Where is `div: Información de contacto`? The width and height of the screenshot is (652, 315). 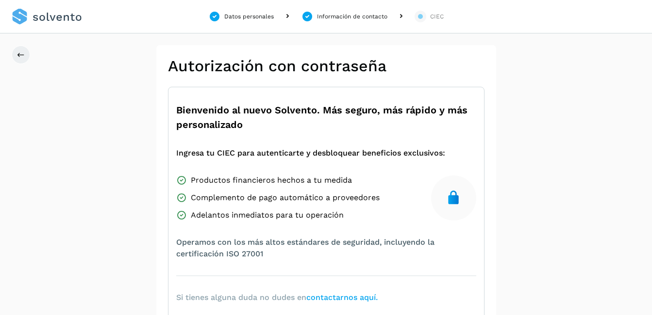 div: Información de contacto is located at coordinates (352, 17).